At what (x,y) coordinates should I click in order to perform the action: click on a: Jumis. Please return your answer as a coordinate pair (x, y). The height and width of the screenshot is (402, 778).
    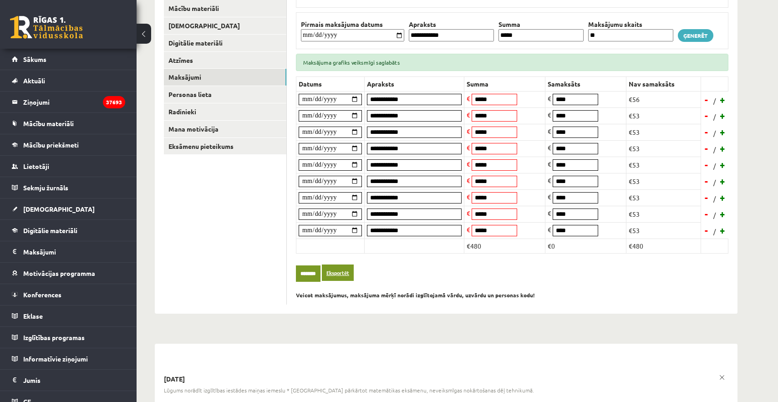
    Looking at the image, I should click on (68, 380).